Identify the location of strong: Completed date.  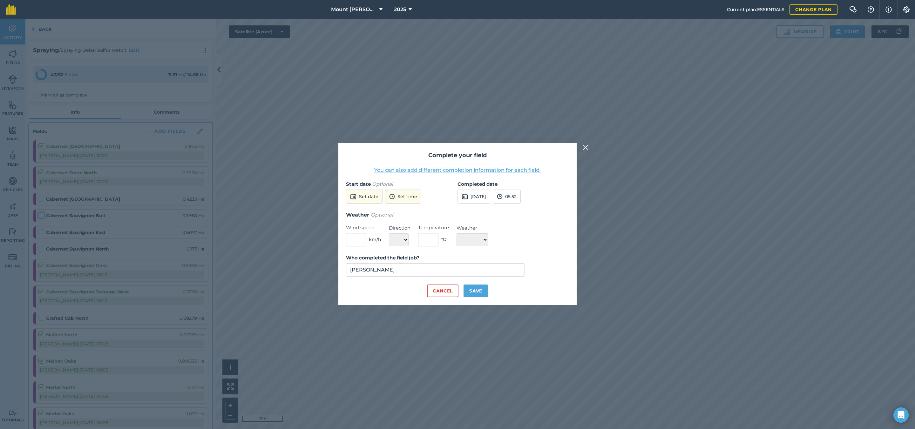
(478, 184).